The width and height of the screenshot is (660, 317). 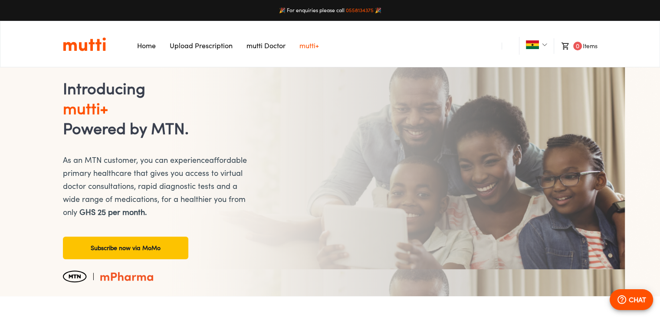 What do you see at coordinates (638, 300) in the screenshot?
I see `p: CHAT` at bounding box center [638, 300].